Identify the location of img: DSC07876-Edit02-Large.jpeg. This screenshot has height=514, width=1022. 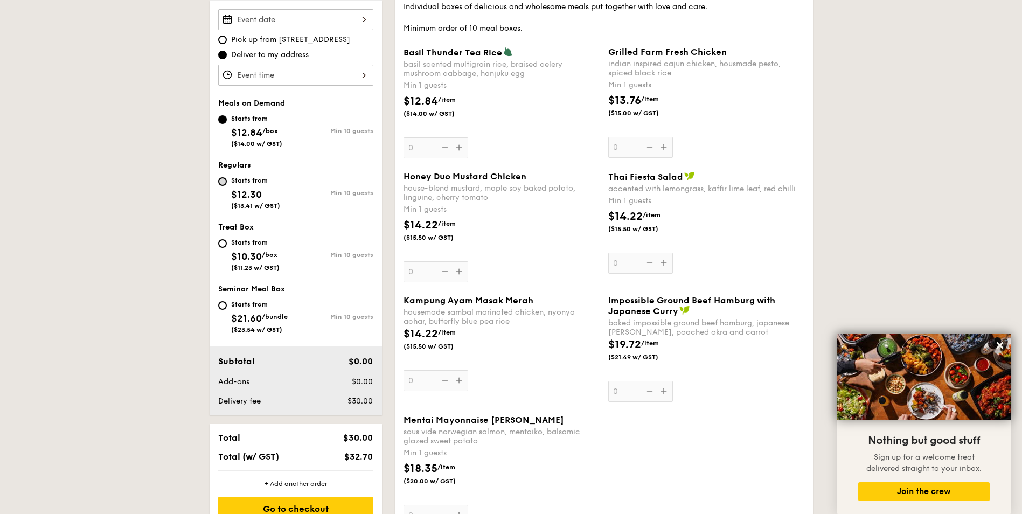
(924, 377).